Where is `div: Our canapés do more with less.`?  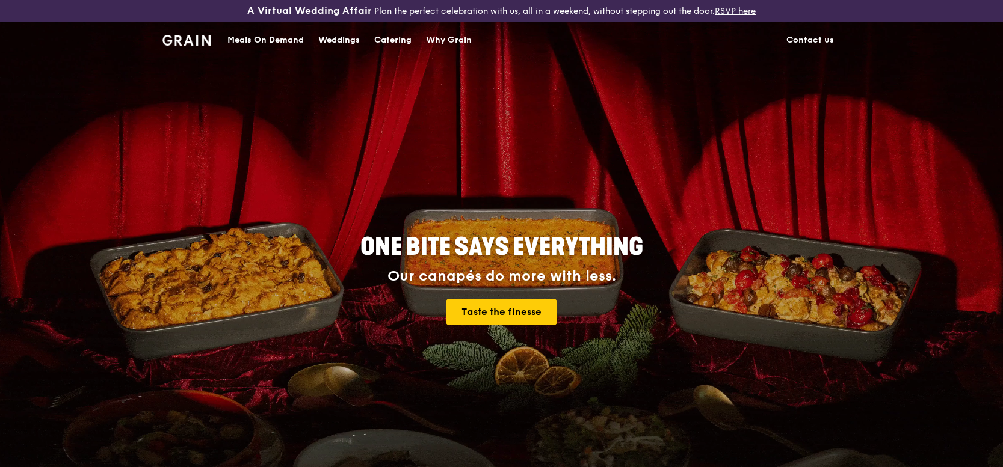 div: Our canapés do more with less. is located at coordinates (502, 277).